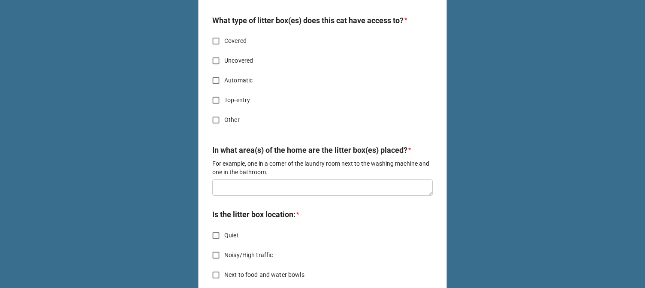 This screenshot has height=288, width=645. Describe the element at coordinates (254, 214) in the screenshot. I see `label: Is the litter box location:` at that location.